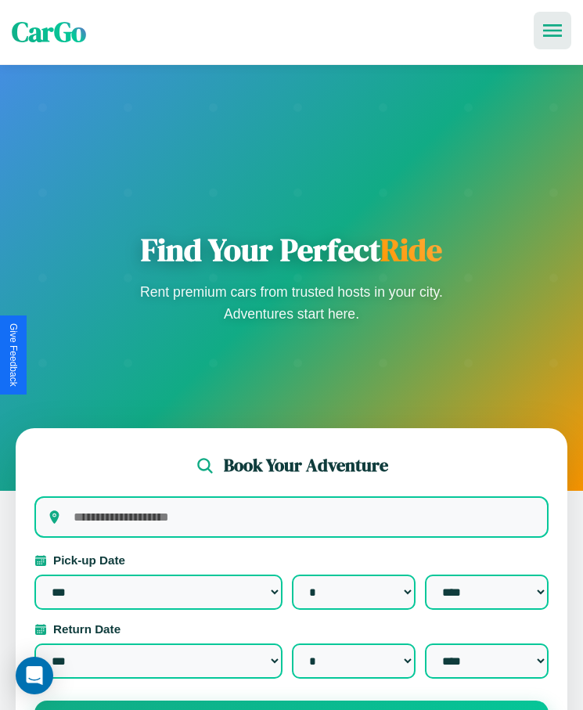 The height and width of the screenshot is (710, 583). What do you see at coordinates (292, 303) in the screenshot?
I see `p: Rent premium cars from trusted hosts in your city. Adventures start here.` at bounding box center [292, 303].